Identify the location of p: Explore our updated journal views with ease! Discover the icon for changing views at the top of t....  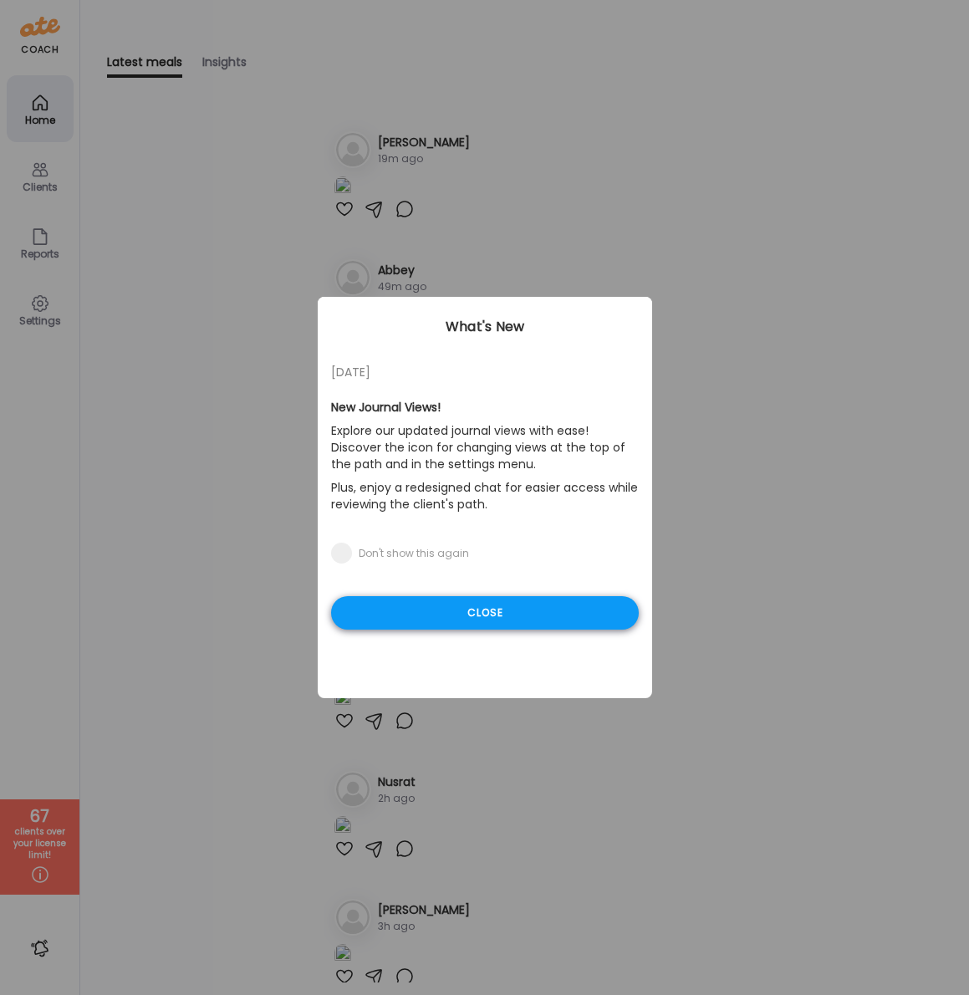
(485, 447).